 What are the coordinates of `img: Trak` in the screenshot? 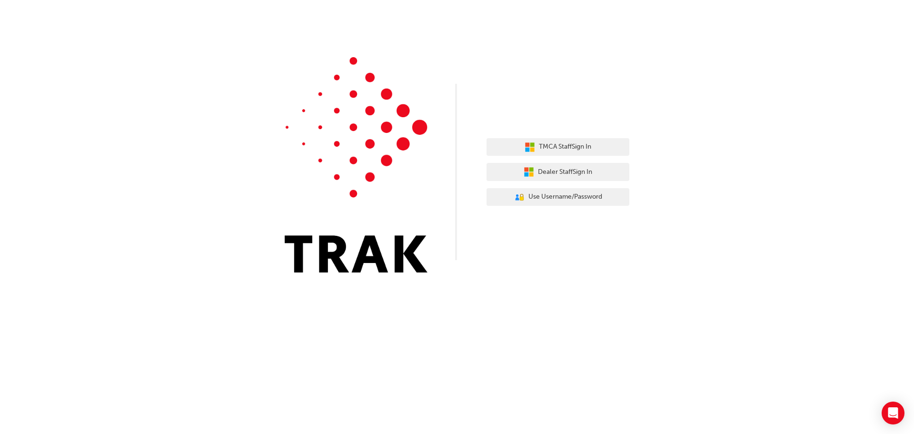 It's located at (356, 165).